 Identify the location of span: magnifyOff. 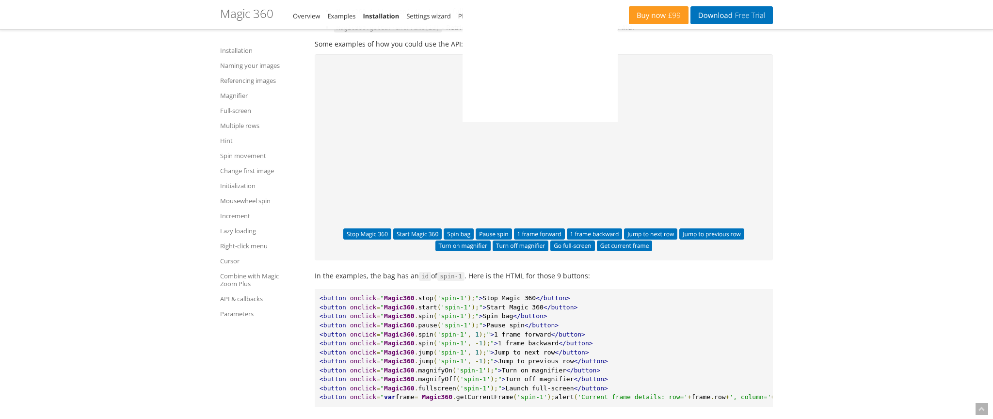
(437, 379).